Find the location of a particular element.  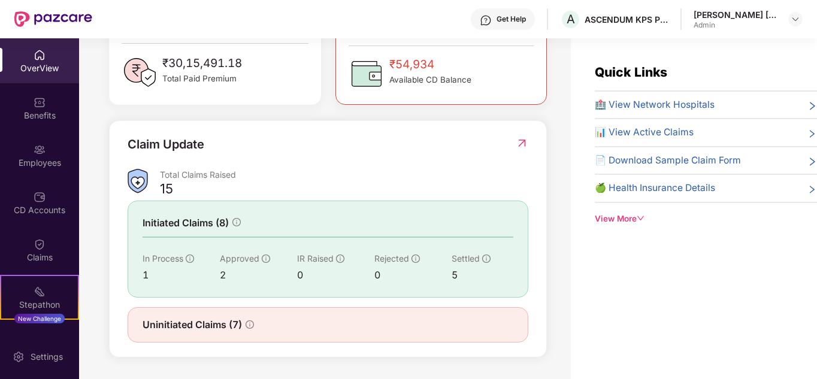

span: IR Raised is located at coordinates (315, 258).